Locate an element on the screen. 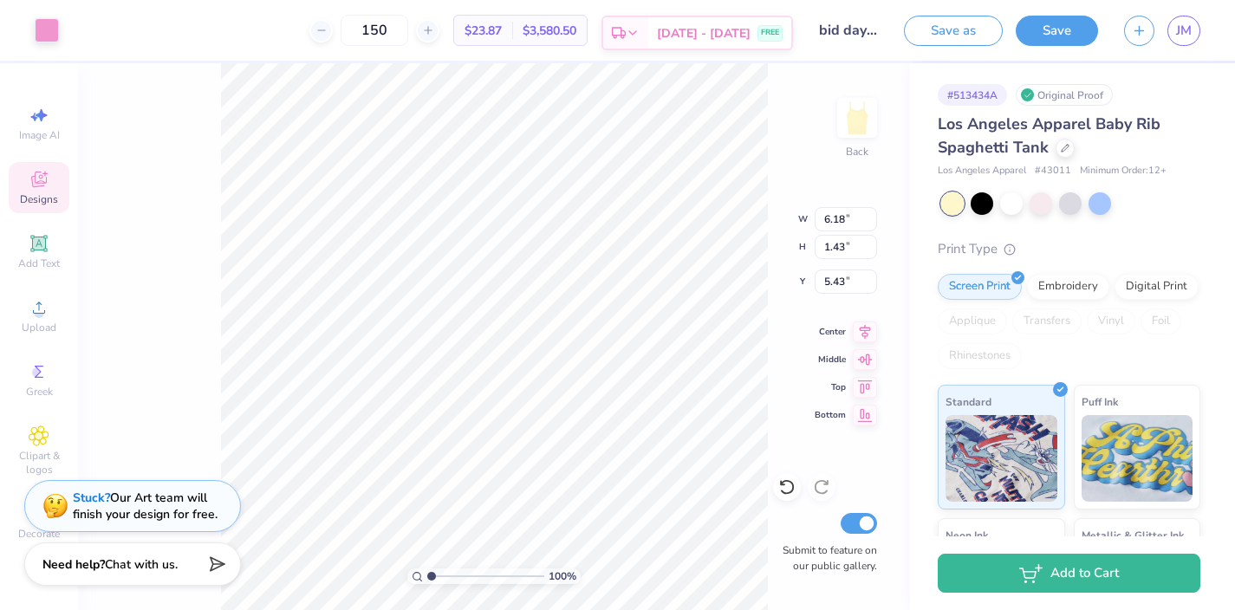 The width and height of the screenshot is (1235, 610). strong: Need help? is located at coordinates (74, 564).